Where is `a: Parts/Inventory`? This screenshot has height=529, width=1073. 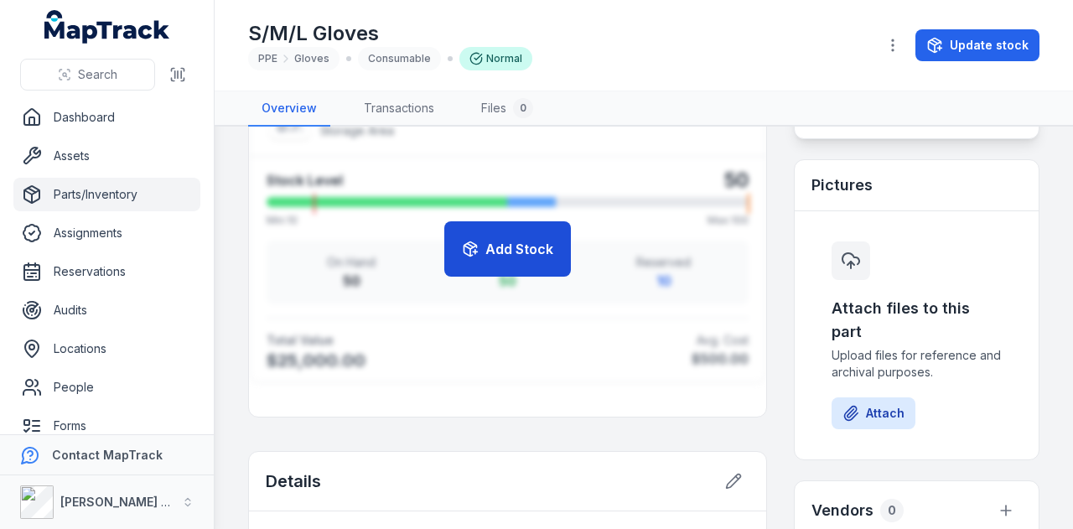 a: Parts/Inventory is located at coordinates (106, 195).